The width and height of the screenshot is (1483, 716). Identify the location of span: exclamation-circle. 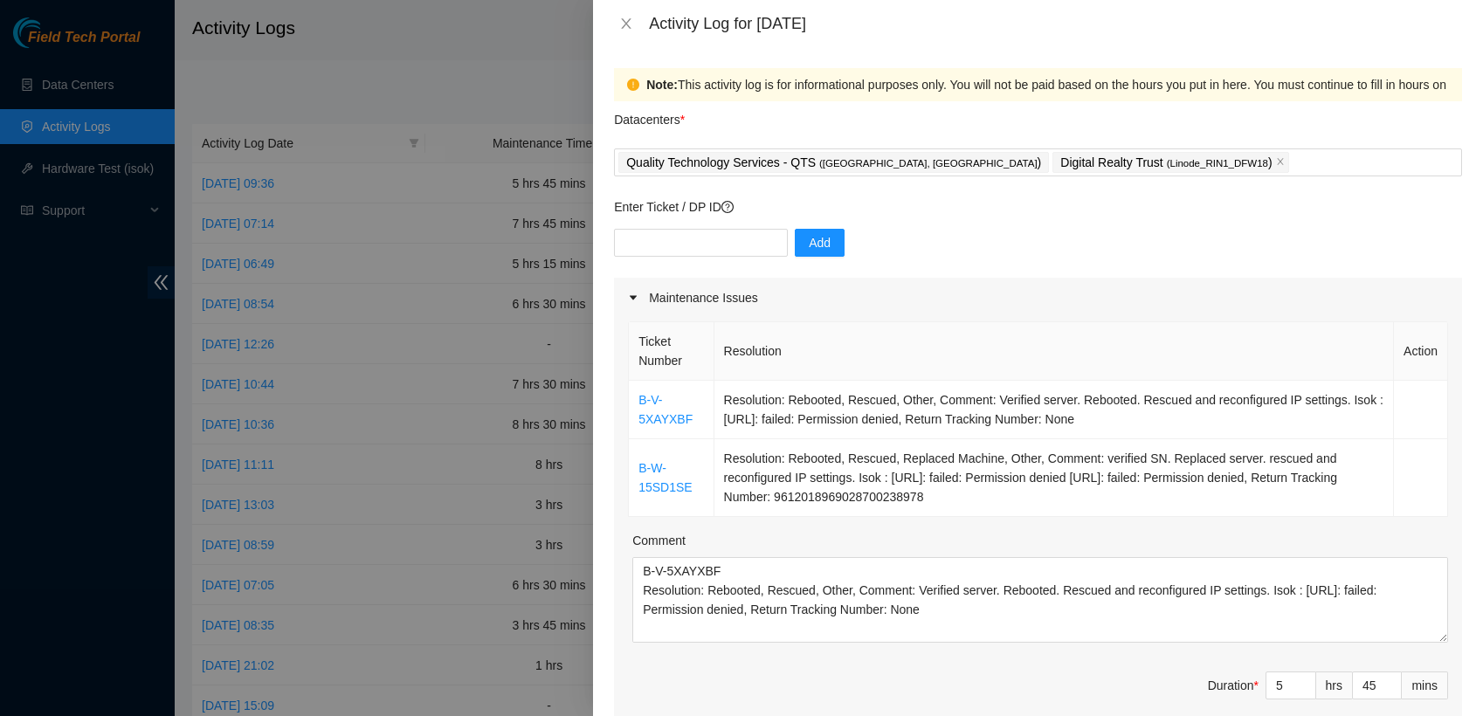
(633, 85).